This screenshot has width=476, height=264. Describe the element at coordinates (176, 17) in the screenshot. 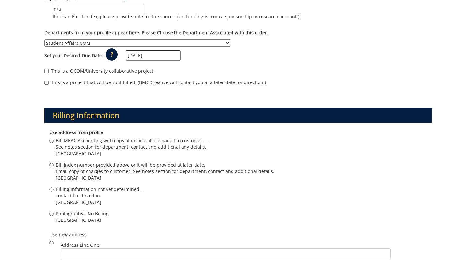

I see `p: If not an E or F index, please provide note for the source. (ex. funding is from a sponsorship or...` at that location.